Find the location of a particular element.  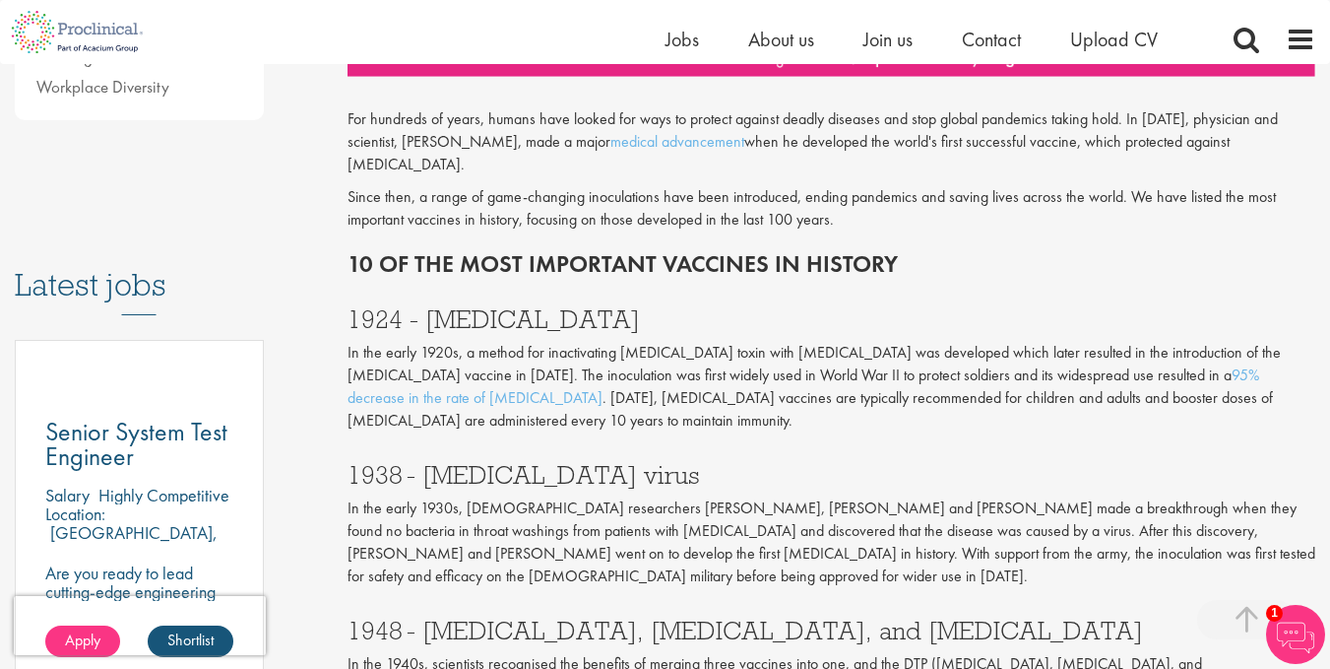

span: Join us is located at coordinates (888, 39).